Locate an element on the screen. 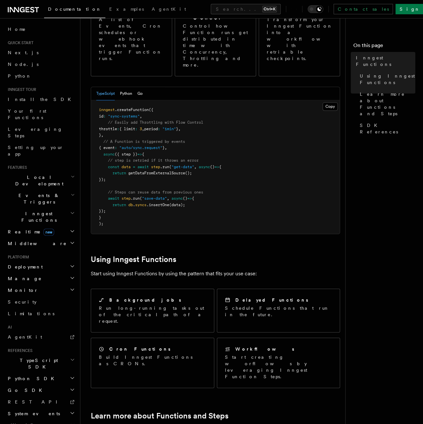 The image size is (423, 424). span: Realtime is located at coordinates (30, 232).